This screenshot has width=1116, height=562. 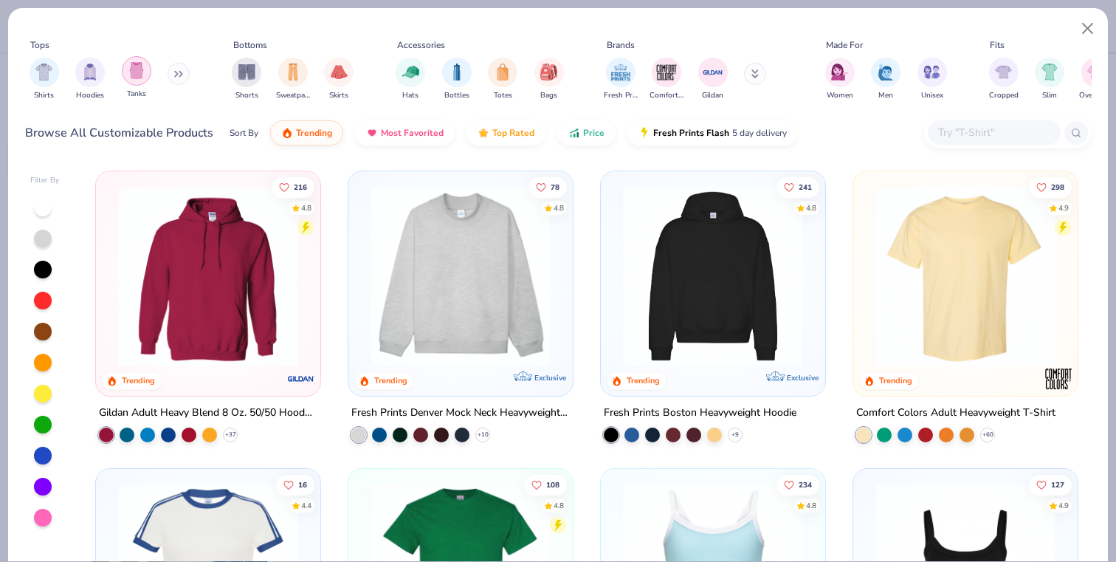 I want to click on div: filter for Bottles, so click(x=457, y=79).